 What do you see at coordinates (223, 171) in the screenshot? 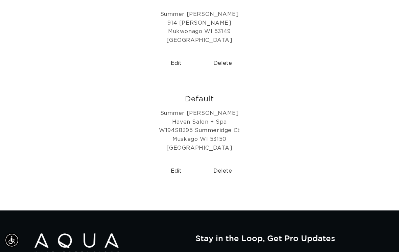
I see `button: Delete 2` at bounding box center [223, 171].